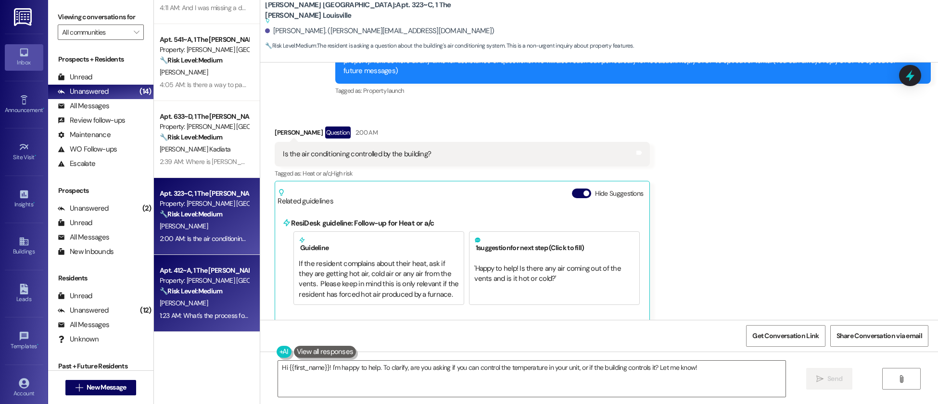 This screenshot has width=938, height=404. Describe the element at coordinates (101, 191) in the screenshot. I see `div: Prospects` at that location.